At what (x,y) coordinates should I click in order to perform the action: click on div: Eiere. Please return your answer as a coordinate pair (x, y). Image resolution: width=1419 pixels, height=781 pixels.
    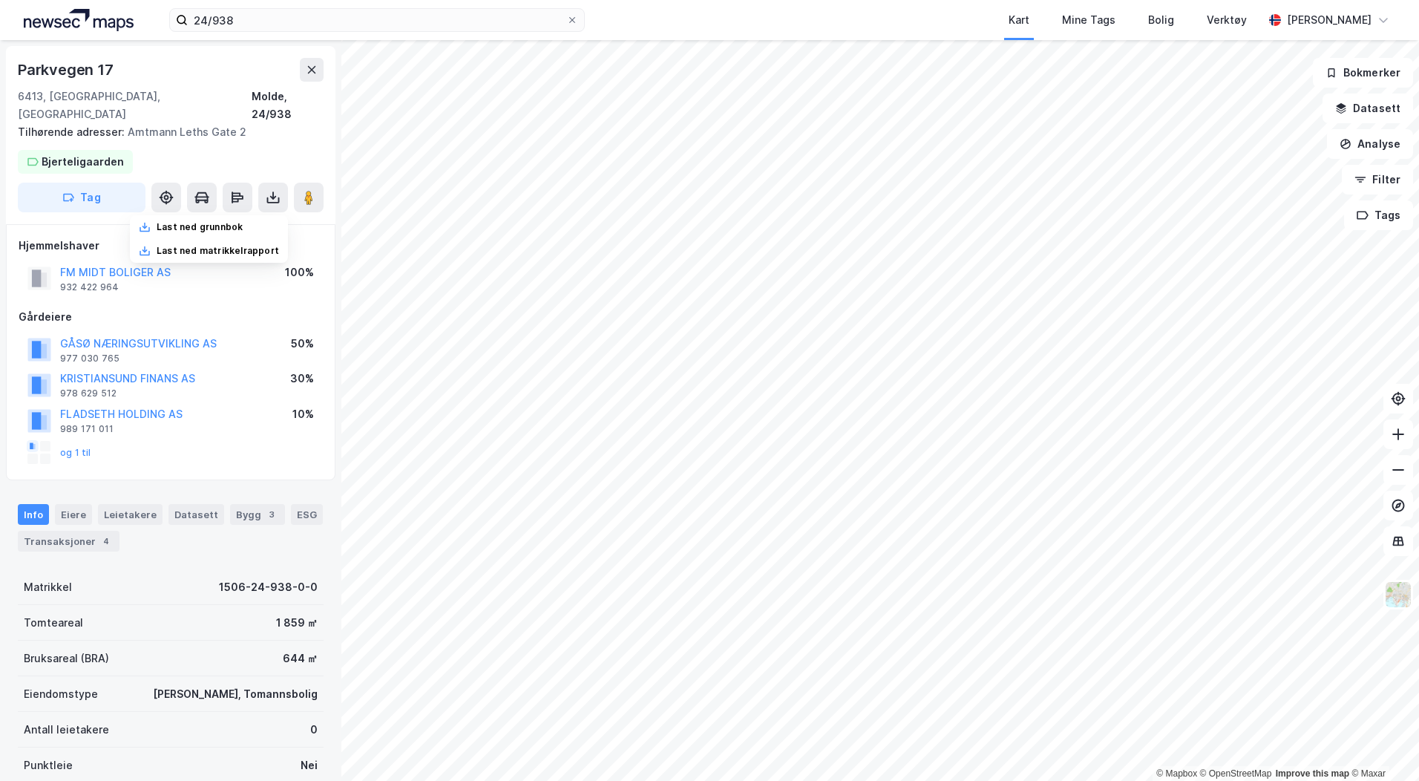
    Looking at the image, I should click on (73, 514).